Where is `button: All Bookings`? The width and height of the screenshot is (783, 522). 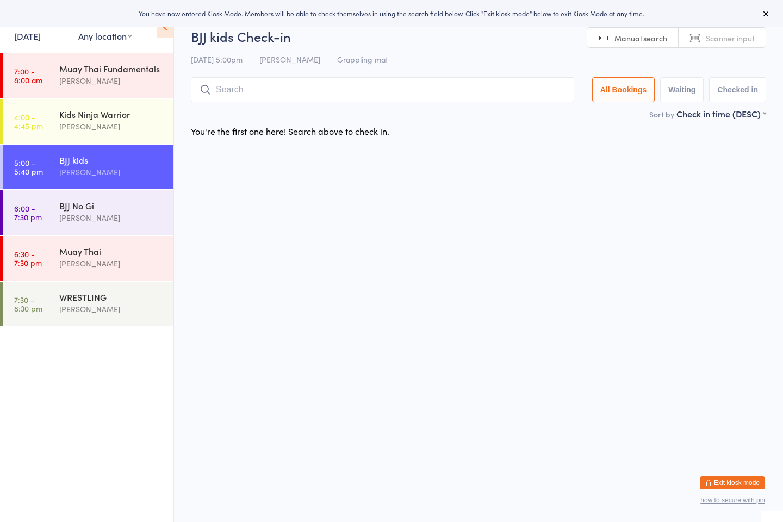 button: All Bookings is located at coordinates (624, 90).